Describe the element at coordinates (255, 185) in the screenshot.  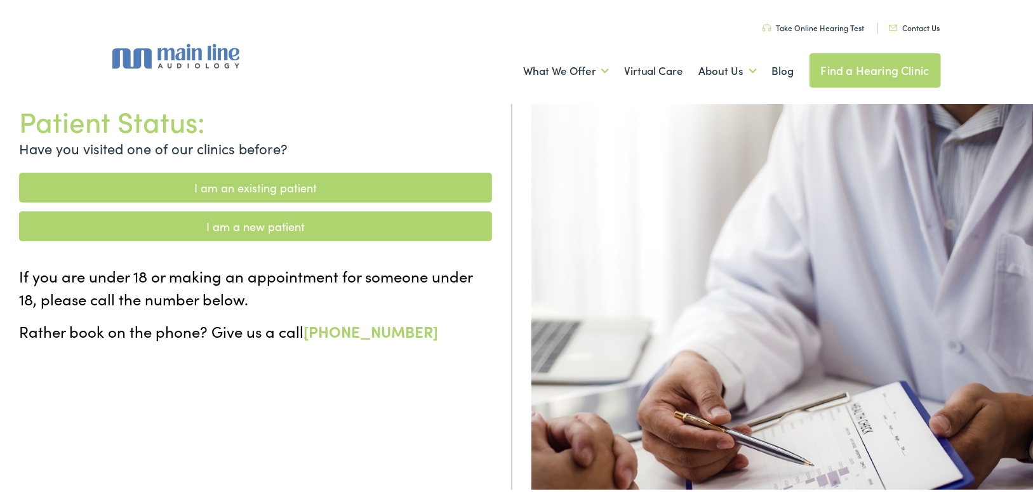
I see `a: I am an existing patient` at that location.